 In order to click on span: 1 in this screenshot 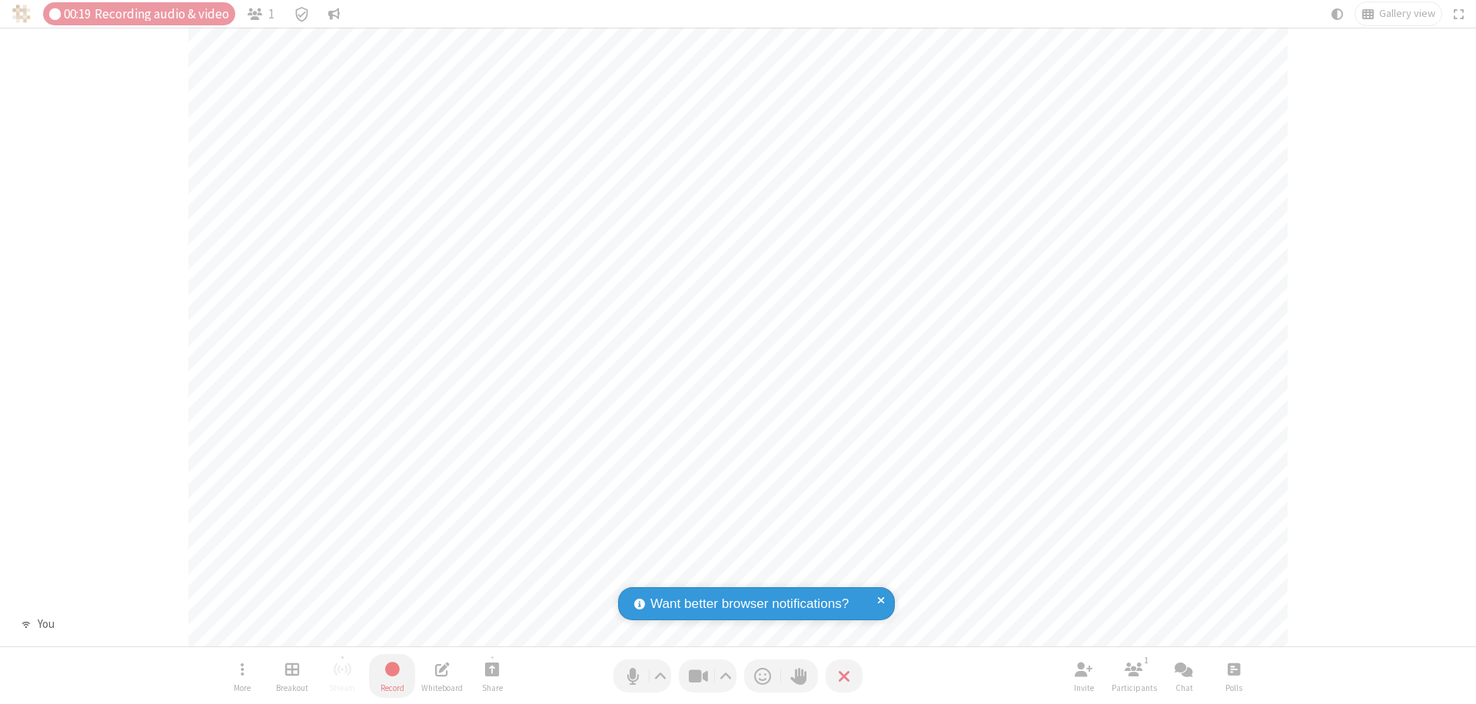, I will do `click(271, 14)`.